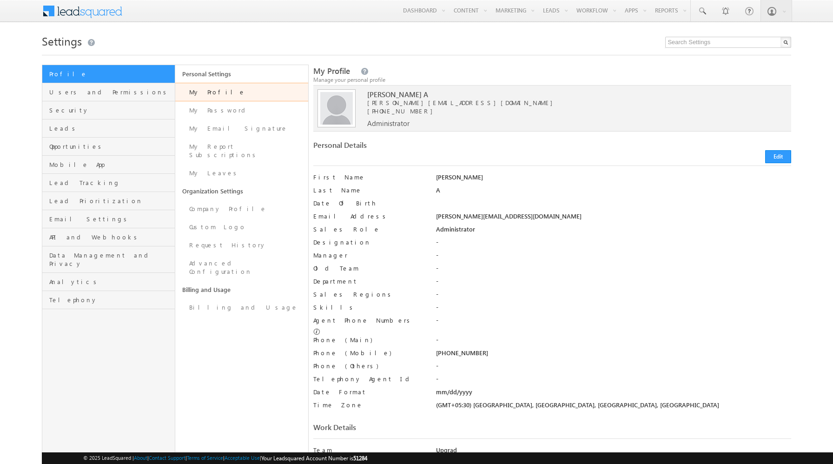 The height and width of the screenshot is (464, 833). Describe the element at coordinates (111, 128) in the screenshot. I see `span: Leads` at that location.